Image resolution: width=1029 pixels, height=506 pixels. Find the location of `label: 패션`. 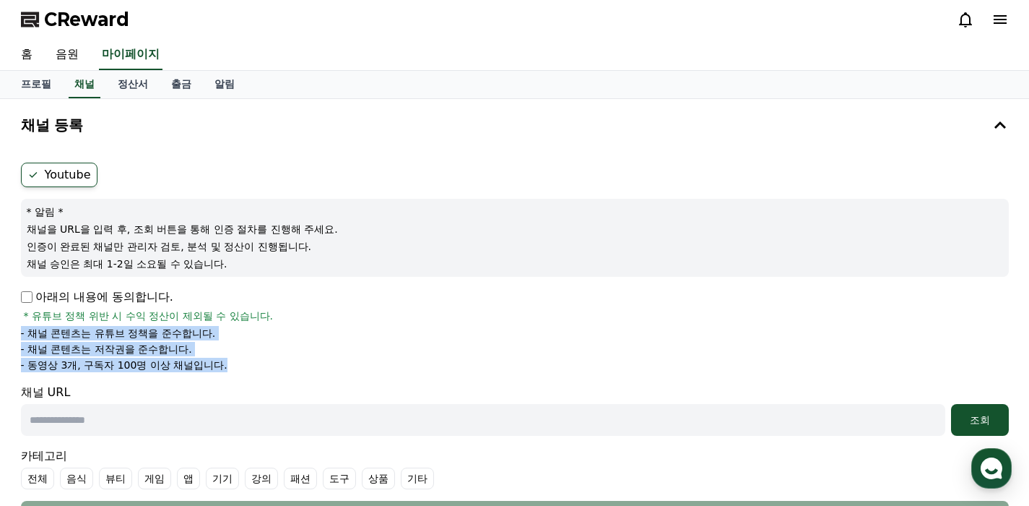

label: 패션 is located at coordinates (300, 478).